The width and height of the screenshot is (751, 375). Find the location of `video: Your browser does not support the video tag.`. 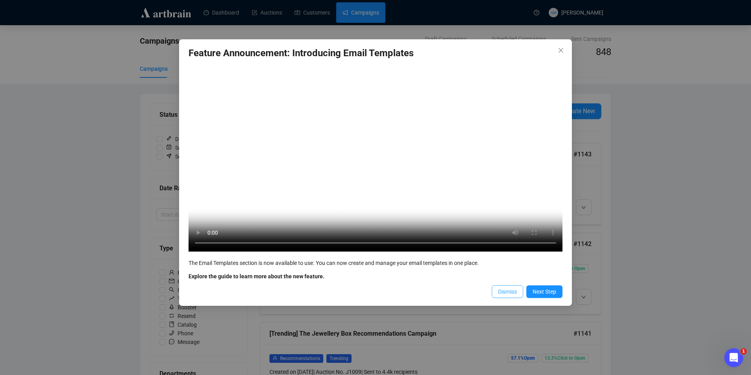

video: Your browser does not support the video tag. is located at coordinates (375, 158).